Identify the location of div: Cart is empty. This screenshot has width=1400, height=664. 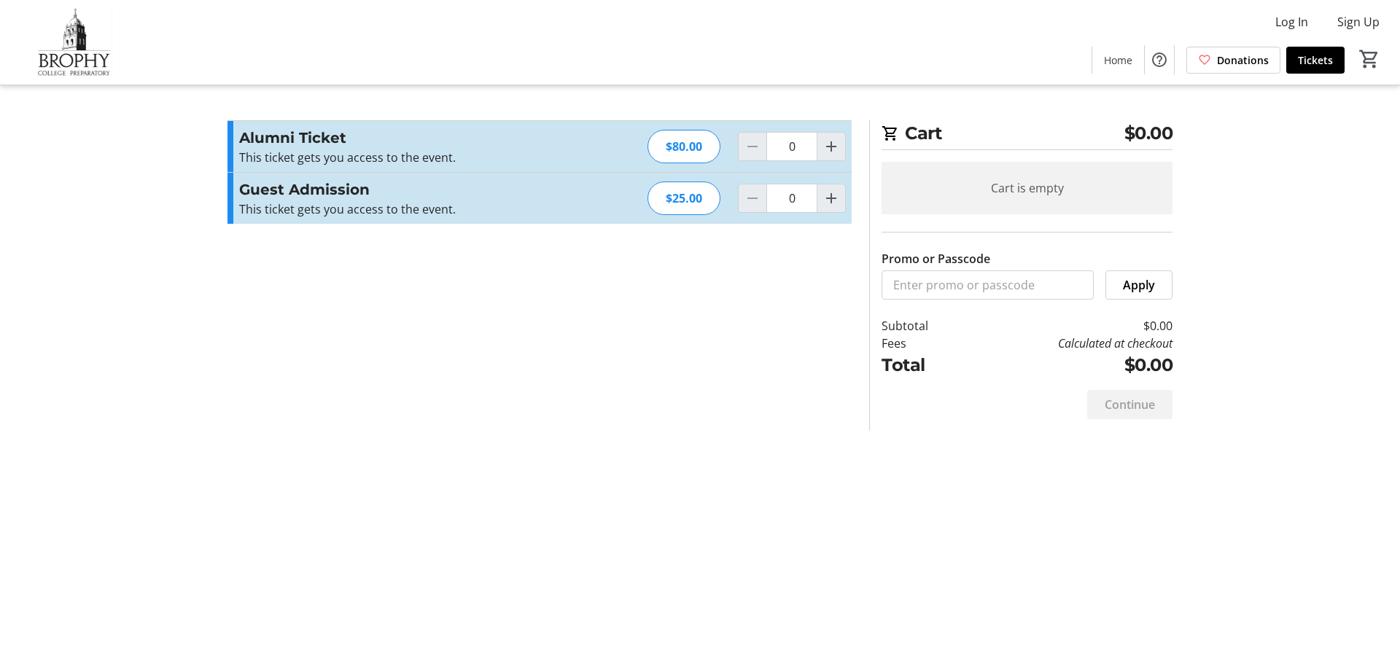
(1026, 188).